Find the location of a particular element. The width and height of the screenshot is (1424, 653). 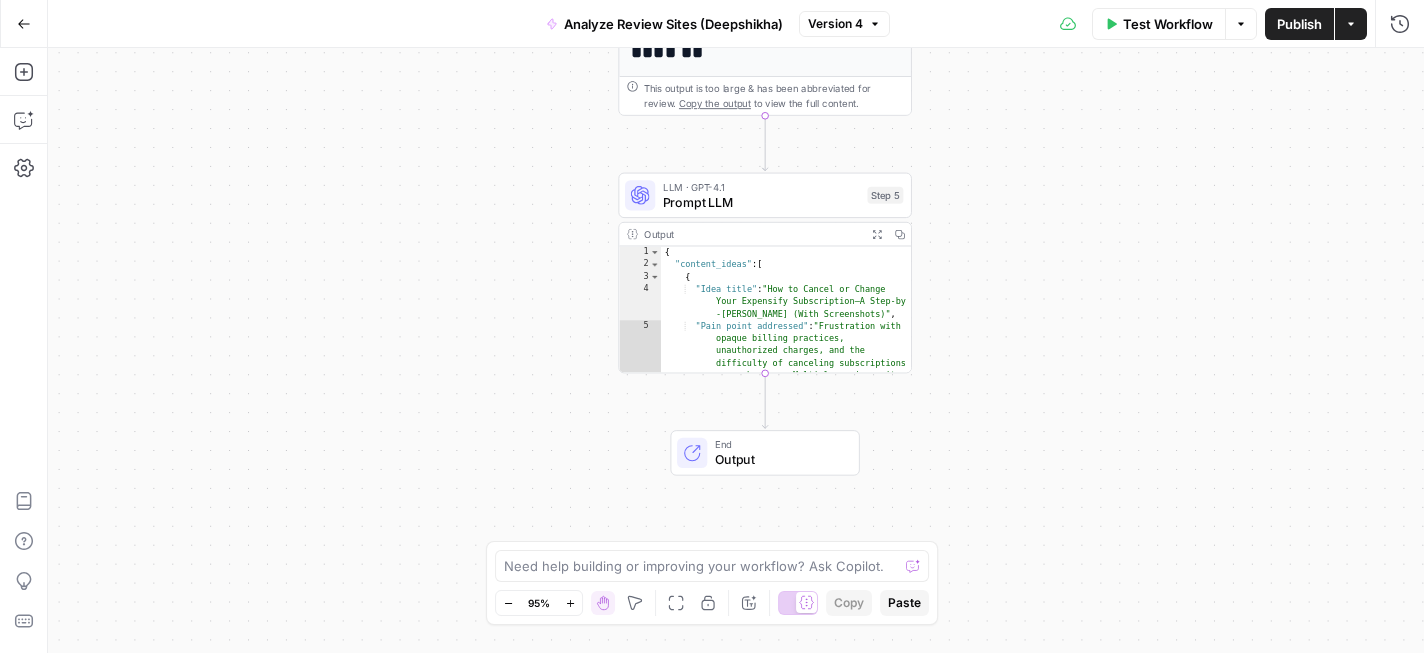

span: Paste is located at coordinates (904, 603).